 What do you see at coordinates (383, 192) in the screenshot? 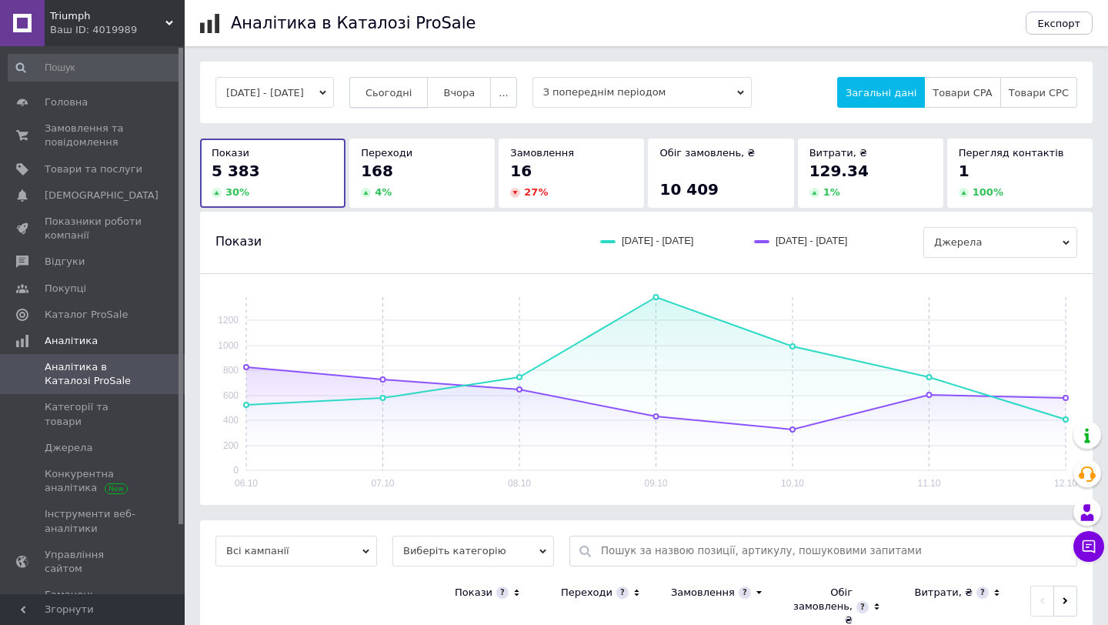
I see `span: 4 %` at bounding box center [383, 192].